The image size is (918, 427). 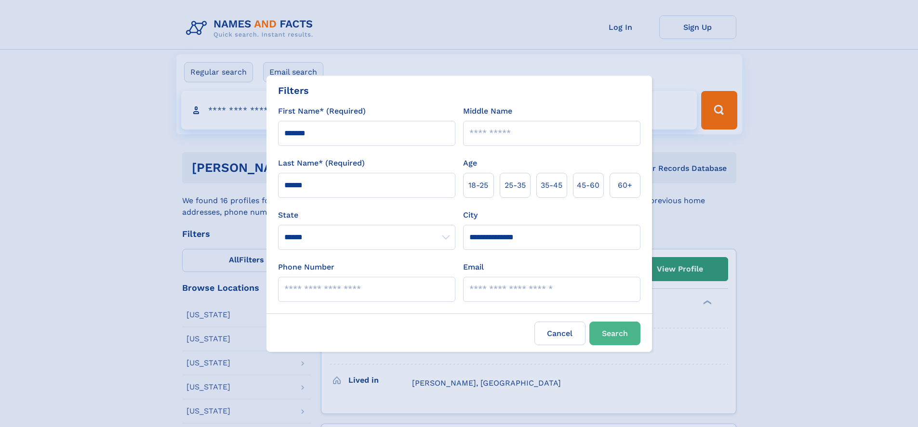 I want to click on span: 25‑35, so click(x=515, y=186).